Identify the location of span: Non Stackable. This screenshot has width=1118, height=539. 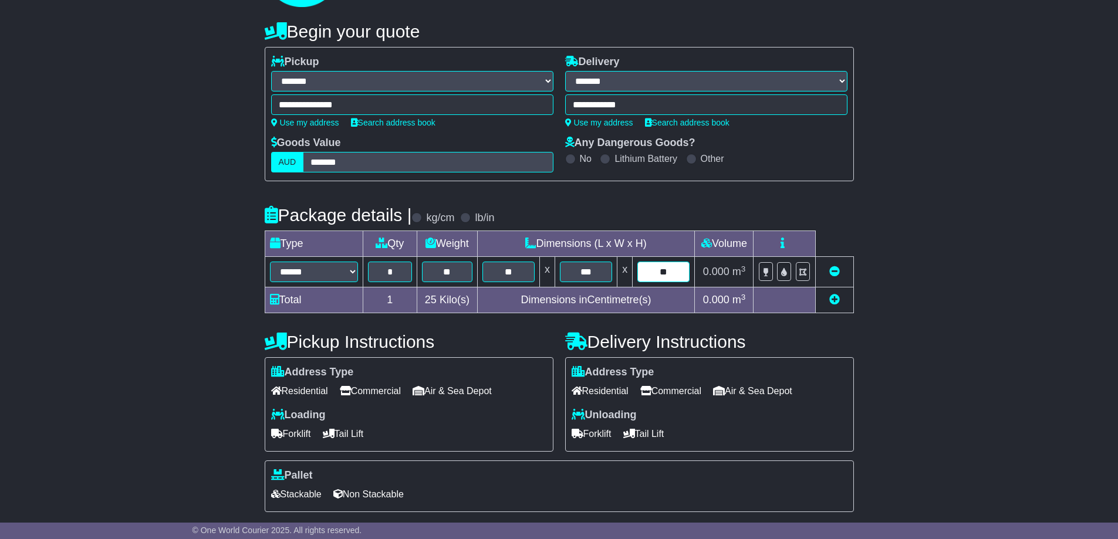
(369, 494).